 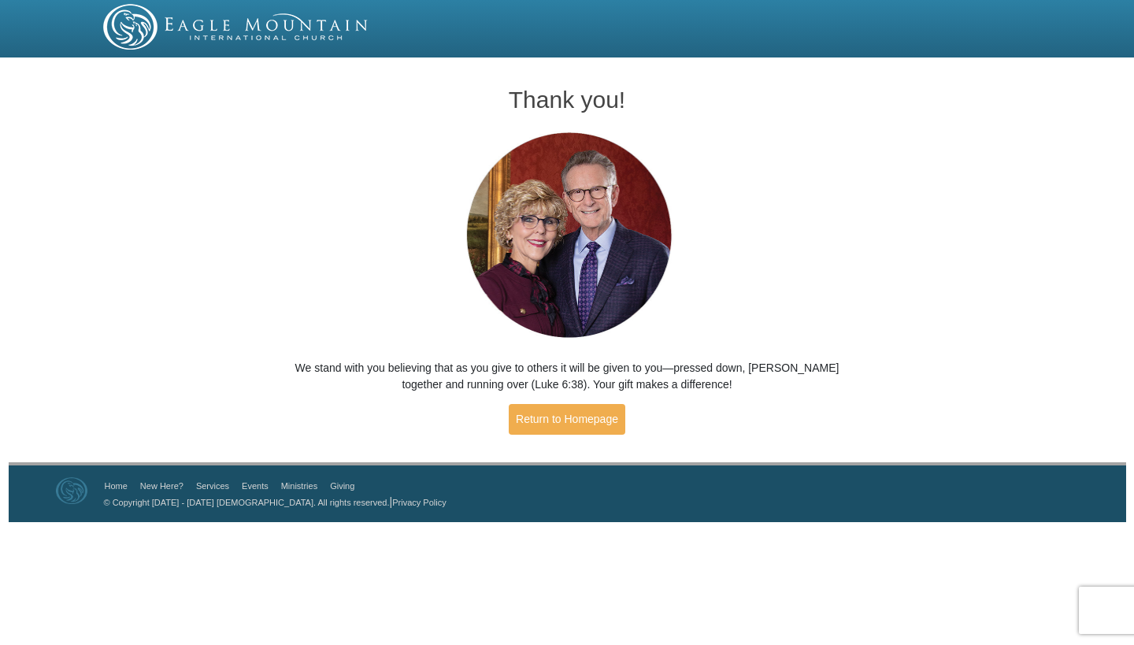 I want to click on a: Privacy Policy, so click(x=419, y=503).